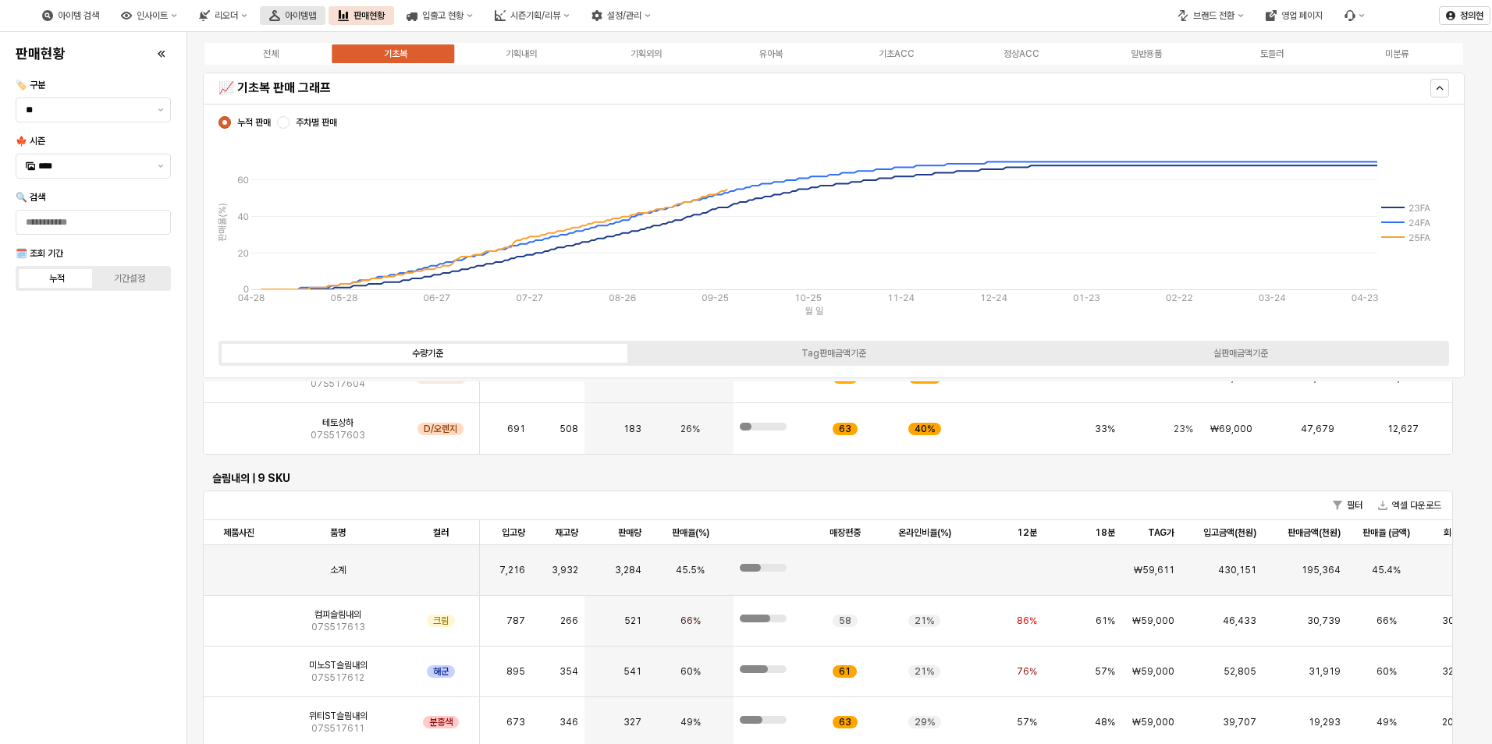 This screenshot has height=744, width=1492. I want to click on span: 판매율 (금액), so click(1386, 533).